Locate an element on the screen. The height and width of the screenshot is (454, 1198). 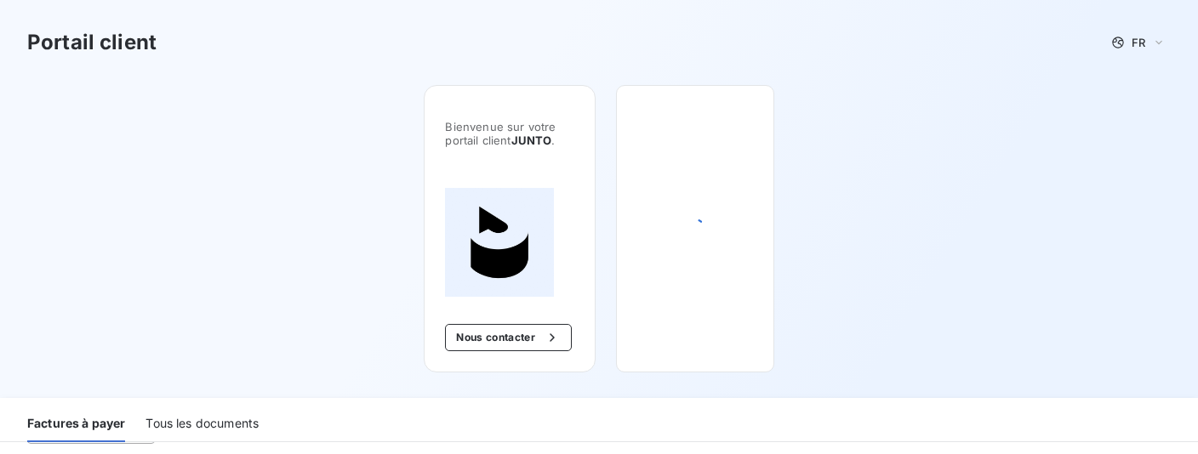
h3: Portail client is located at coordinates (92, 43).